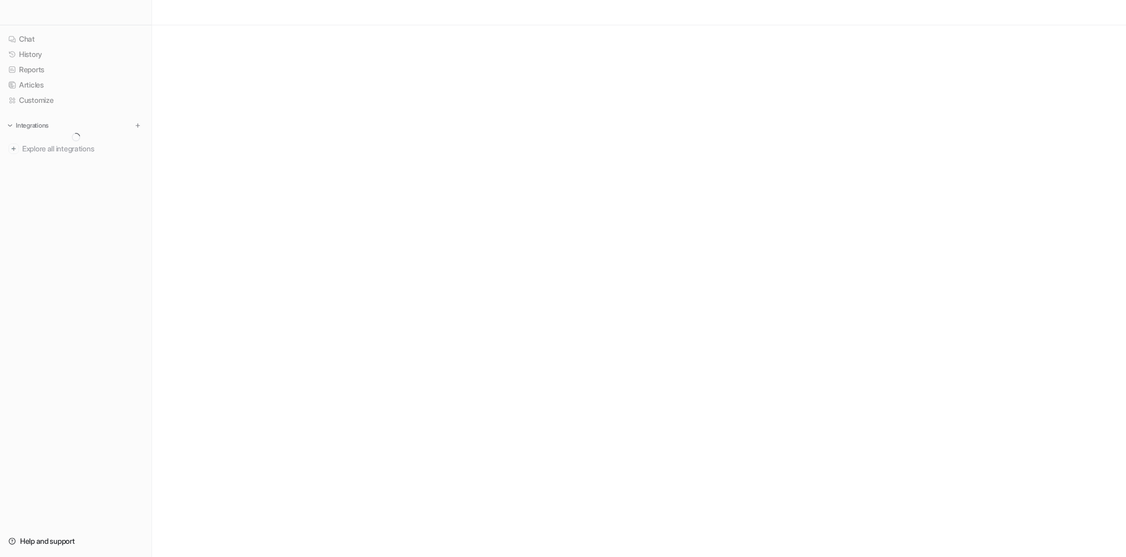 Image resolution: width=1126 pixels, height=557 pixels. Describe the element at coordinates (75, 85) in the screenshot. I see `a: Articles` at that location.